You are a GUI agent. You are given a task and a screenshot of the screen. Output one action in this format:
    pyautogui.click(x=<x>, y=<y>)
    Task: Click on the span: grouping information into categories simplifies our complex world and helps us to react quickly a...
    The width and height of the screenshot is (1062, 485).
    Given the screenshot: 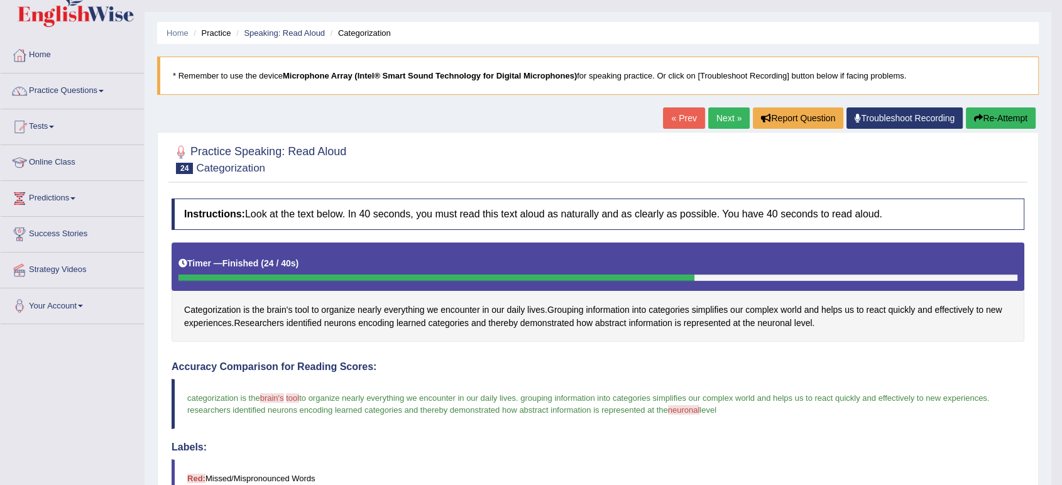 What is the action you would take?
    pyautogui.click(x=753, y=398)
    